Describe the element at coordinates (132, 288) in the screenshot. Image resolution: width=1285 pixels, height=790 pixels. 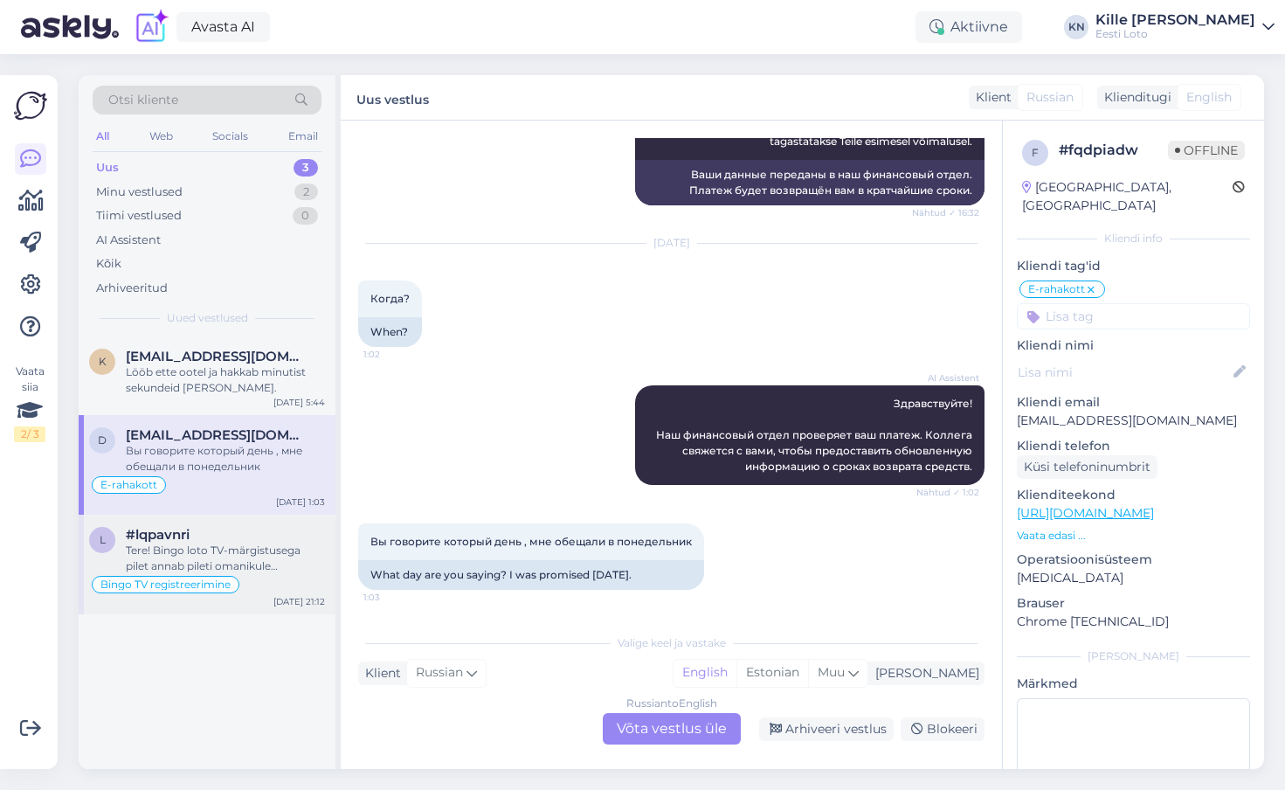
I see `div: Arhiveeritud` at that location.